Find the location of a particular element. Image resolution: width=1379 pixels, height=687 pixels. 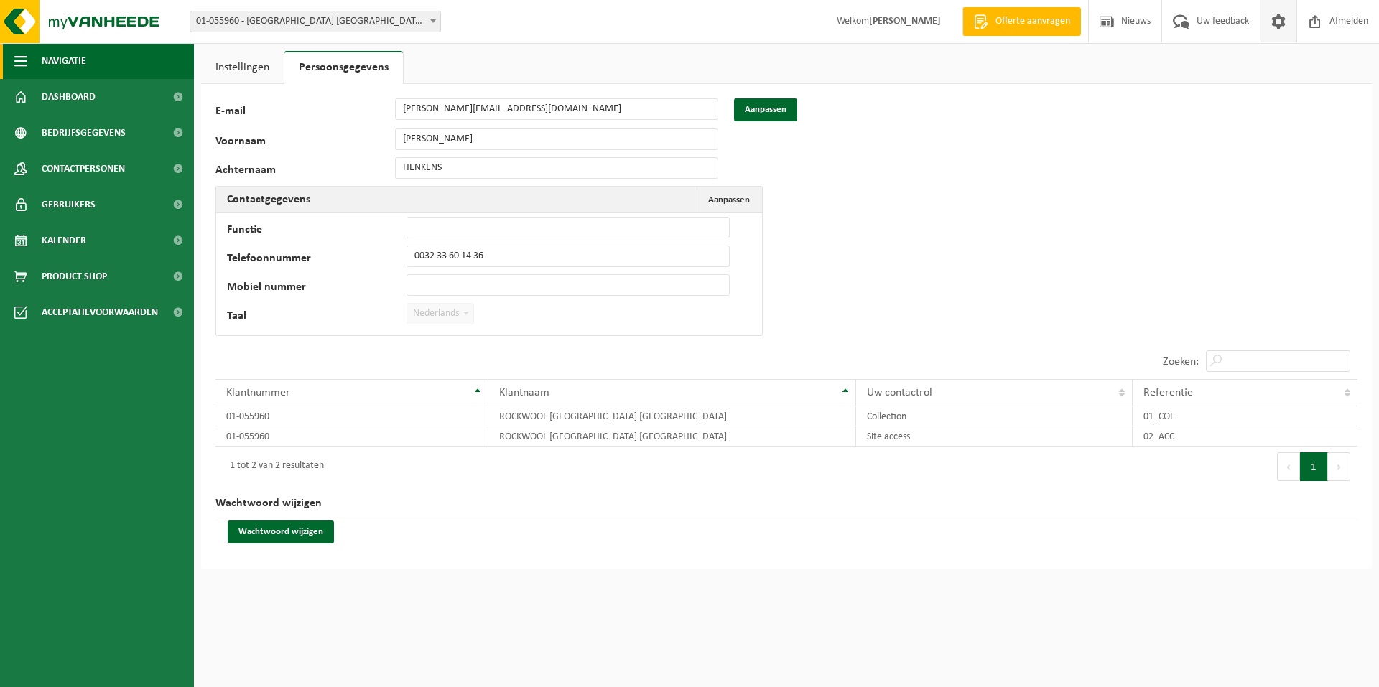

span: Kalender is located at coordinates (64, 241).